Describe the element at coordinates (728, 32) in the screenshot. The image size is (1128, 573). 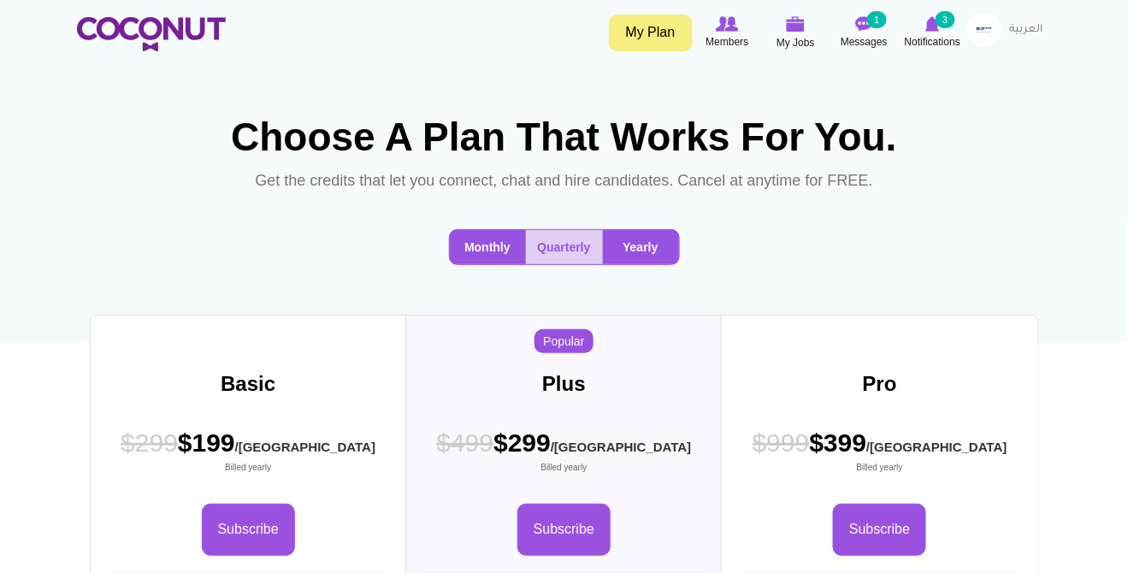
I see `a: Browse Members Members` at that location.